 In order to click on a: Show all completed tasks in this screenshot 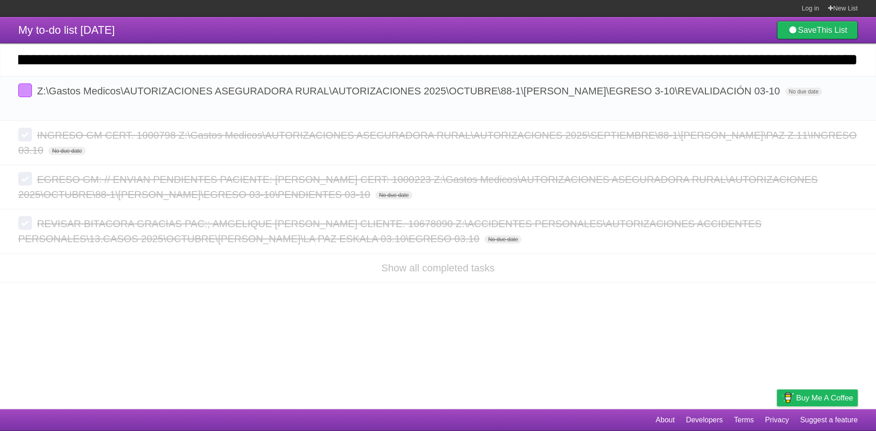, I will do `click(438, 268)`.